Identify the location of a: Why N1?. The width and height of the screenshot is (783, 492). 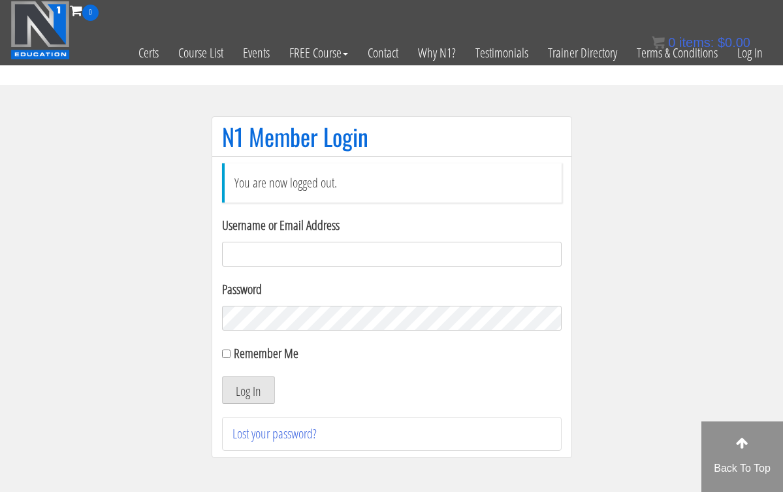
(437, 53).